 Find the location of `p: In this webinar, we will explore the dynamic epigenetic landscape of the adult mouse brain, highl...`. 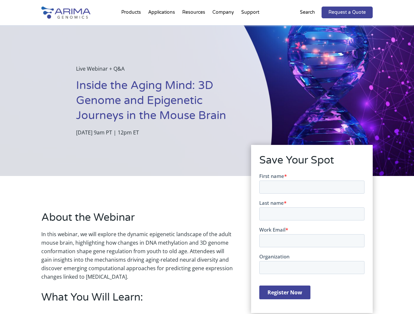

p: In this webinar, we will explore the dynamic epigenetic landscape of the adult mouse brain, highl... is located at coordinates (137, 256).